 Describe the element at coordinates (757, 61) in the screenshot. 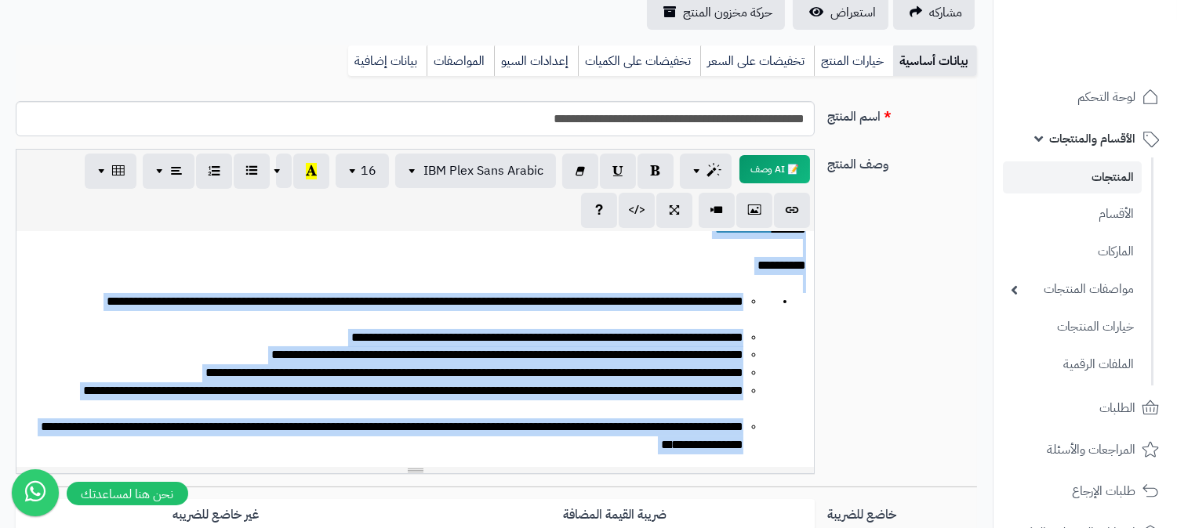

I see `a: تخفيضات على السعر` at that location.